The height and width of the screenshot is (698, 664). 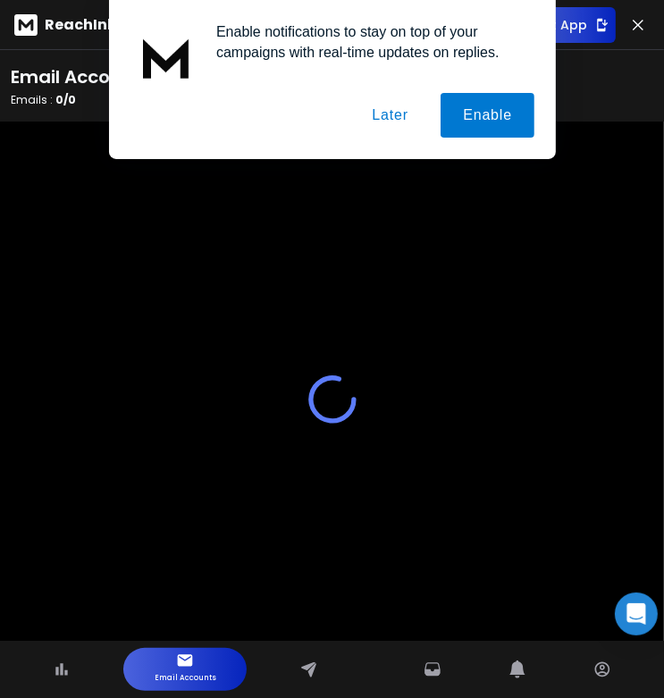 What do you see at coordinates (487, 115) in the screenshot?
I see `button: Enable` at bounding box center [487, 115].